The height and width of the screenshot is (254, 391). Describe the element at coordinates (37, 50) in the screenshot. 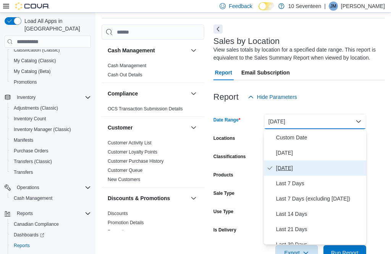

I see `a: Classification (Classic)` at that location.